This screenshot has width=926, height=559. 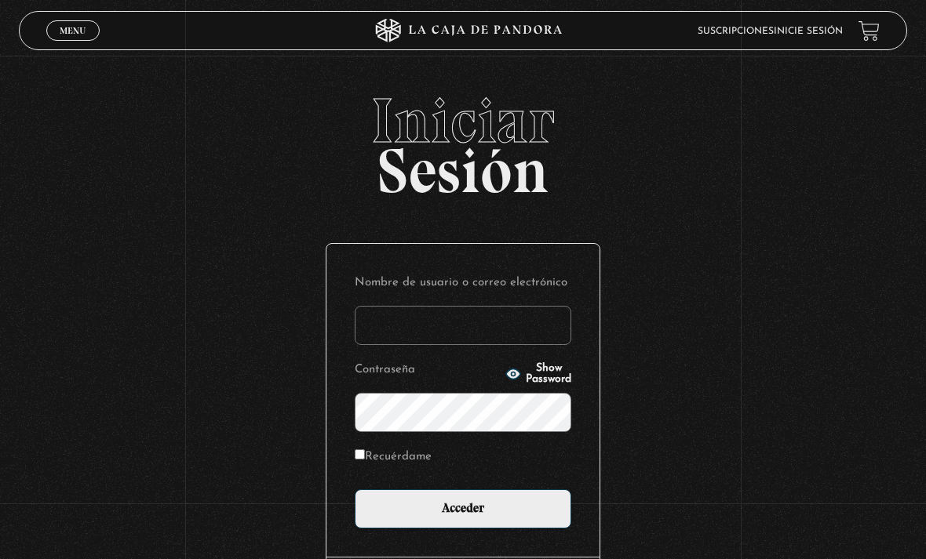 I want to click on a: Suscripciones, so click(x=735, y=31).